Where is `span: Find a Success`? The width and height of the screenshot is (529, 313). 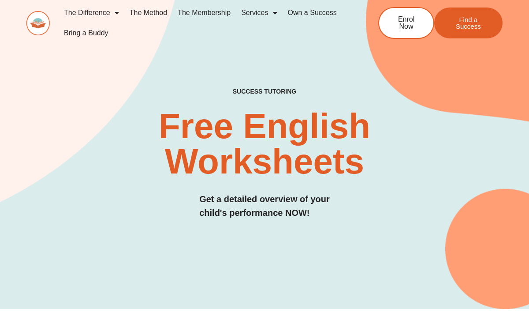
span: Find a Success is located at coordinates (468, 23).